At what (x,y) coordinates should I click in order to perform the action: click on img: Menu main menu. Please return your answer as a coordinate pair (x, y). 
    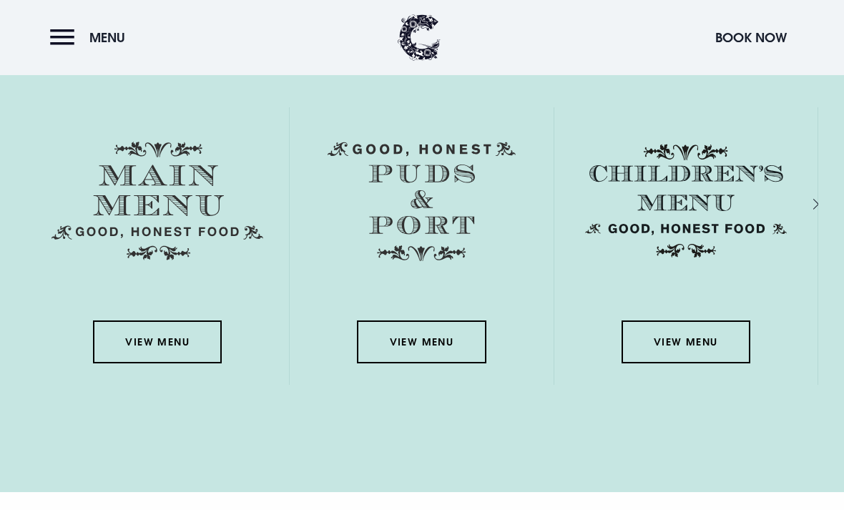
    Looking at the image, I should click on (157, 201).